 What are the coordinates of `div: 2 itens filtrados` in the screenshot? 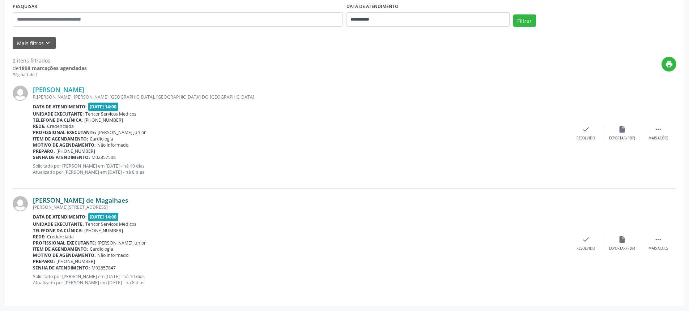 It's located at (50, 60).